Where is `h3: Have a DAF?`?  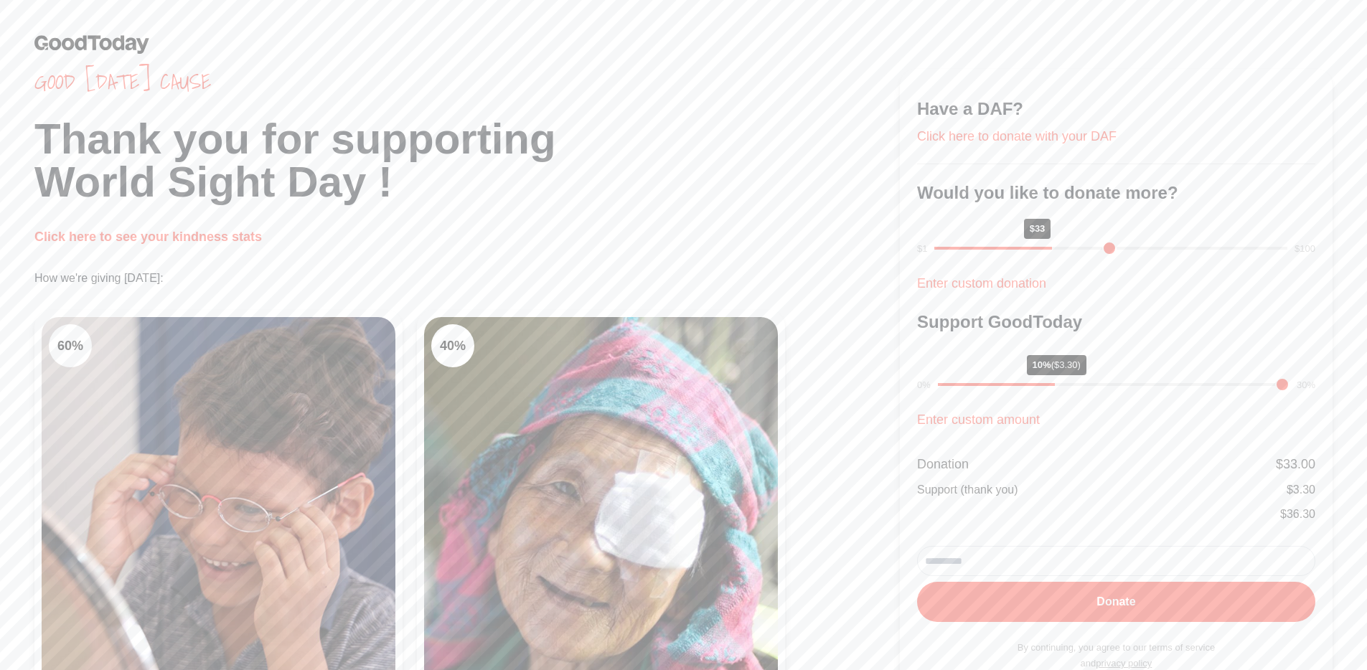
h3: Have a DAF? is located at coordinates (1115, 109).